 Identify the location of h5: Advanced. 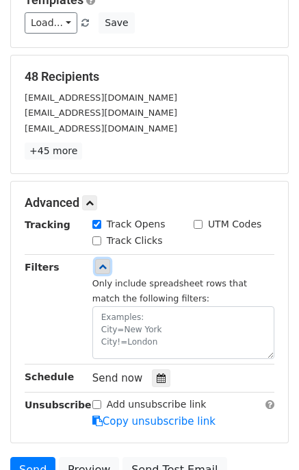
(149, 203).